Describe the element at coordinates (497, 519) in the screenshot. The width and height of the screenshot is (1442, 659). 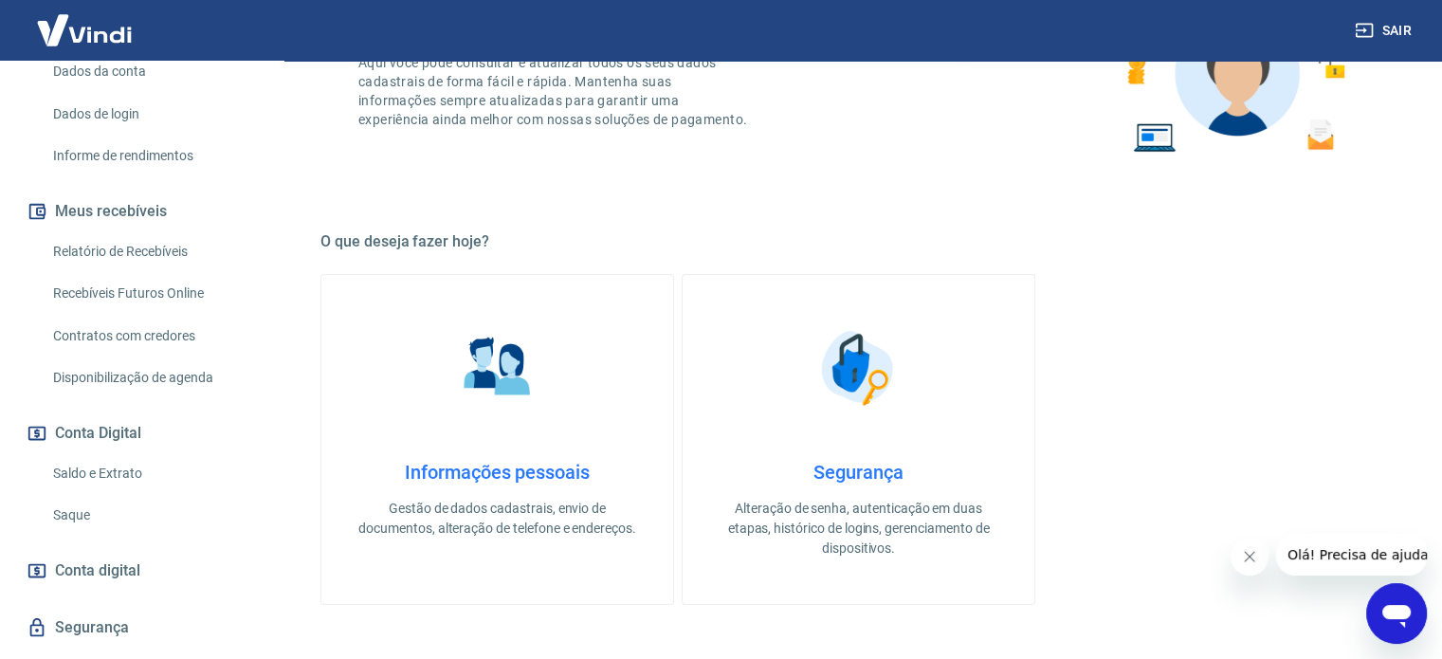
I see `p: Gestão de dados cadastrais, envio de documentos, alteração de telefone e endereços.` at that location.